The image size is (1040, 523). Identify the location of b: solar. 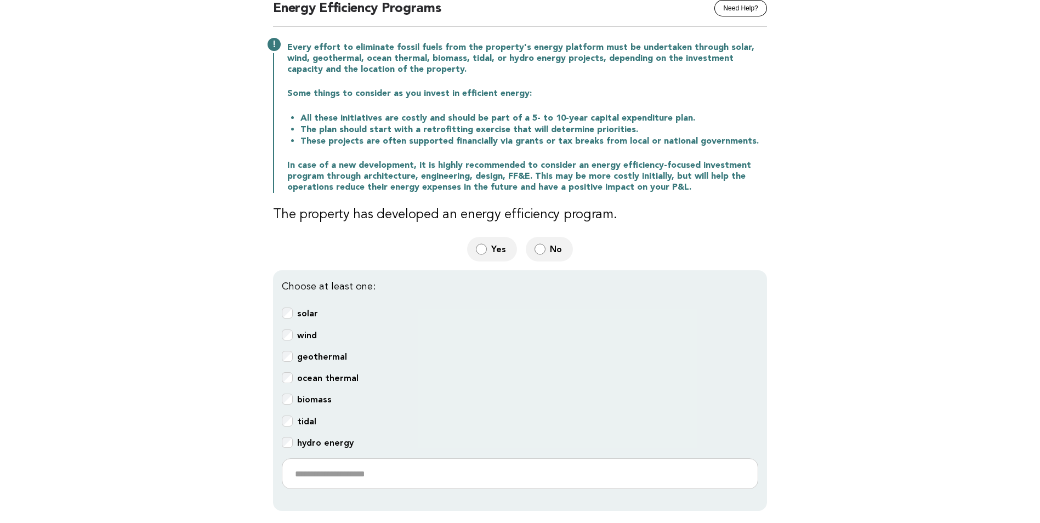
(308, 313).